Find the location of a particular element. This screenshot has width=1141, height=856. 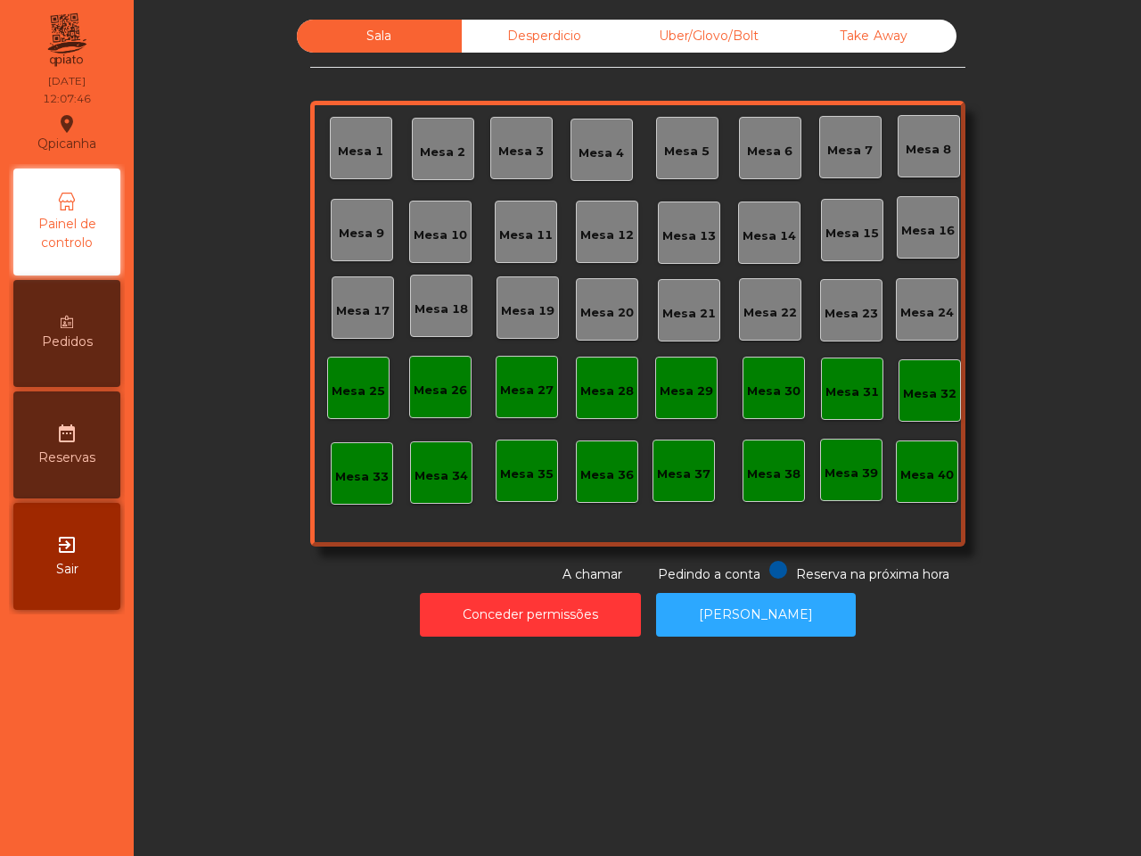

div: Mesa 11 is located at coordinates (526, 235).